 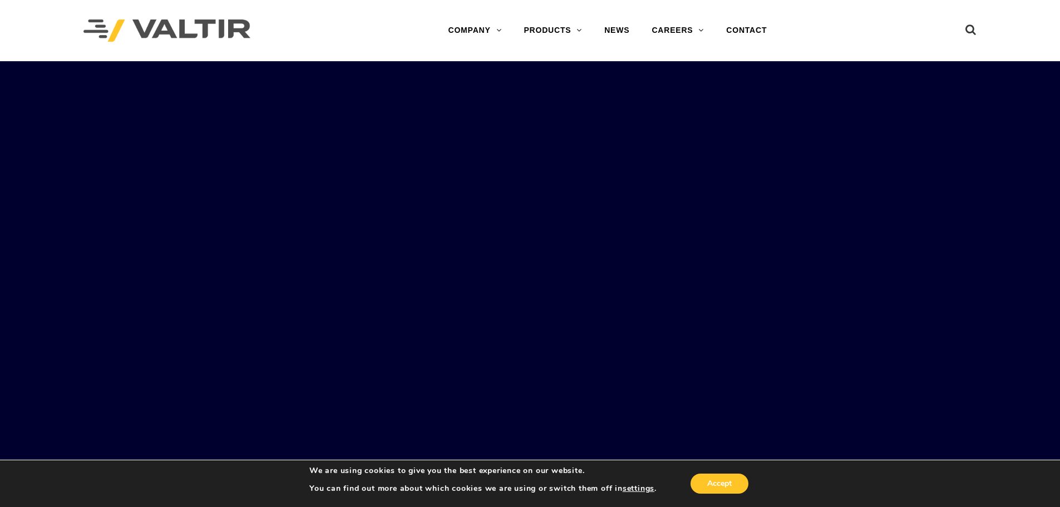 I want to click on a: NEWS, so click(x=616, y=31).